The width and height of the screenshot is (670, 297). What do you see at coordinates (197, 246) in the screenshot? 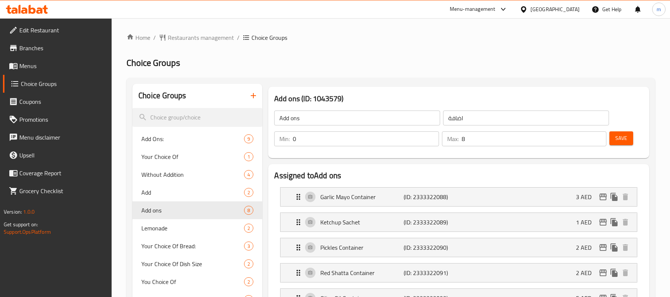
I see `div: Your Choice Of Bread:3` at bounding box center [197, 246].